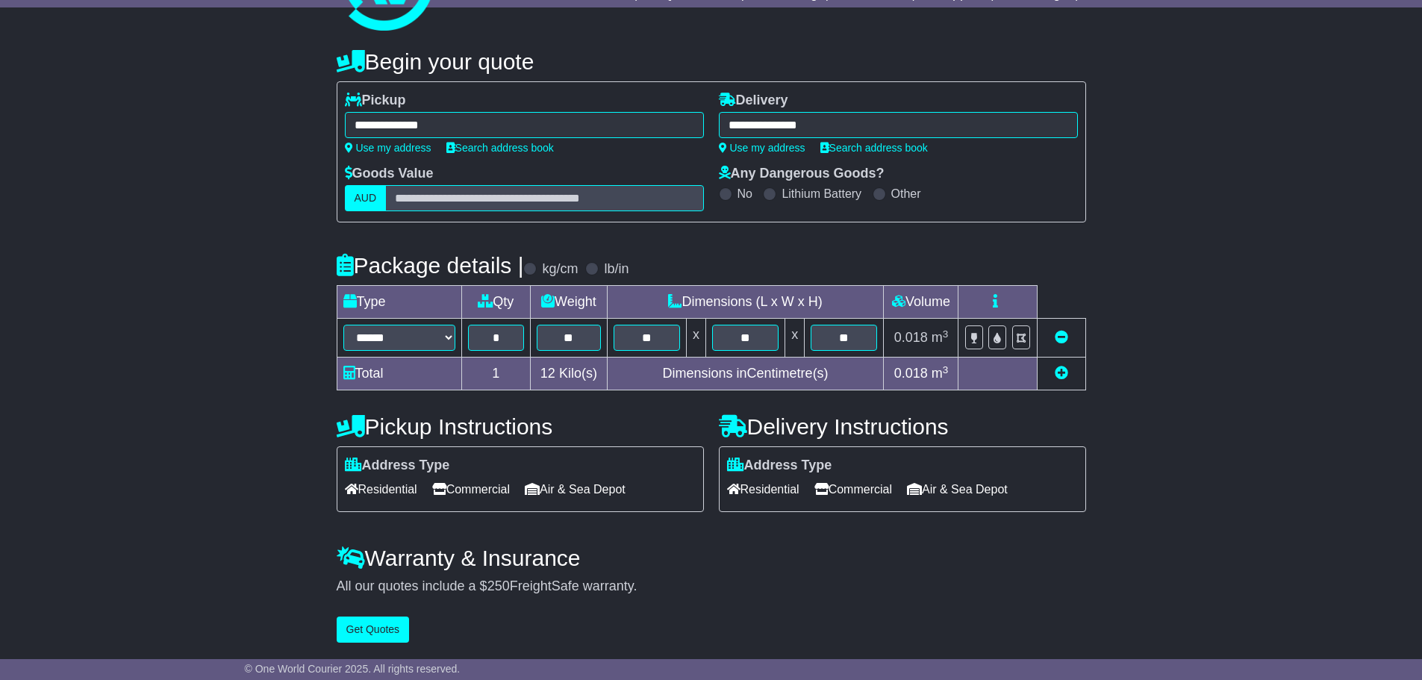  I want to click on label: AUD, so click(366, 198).